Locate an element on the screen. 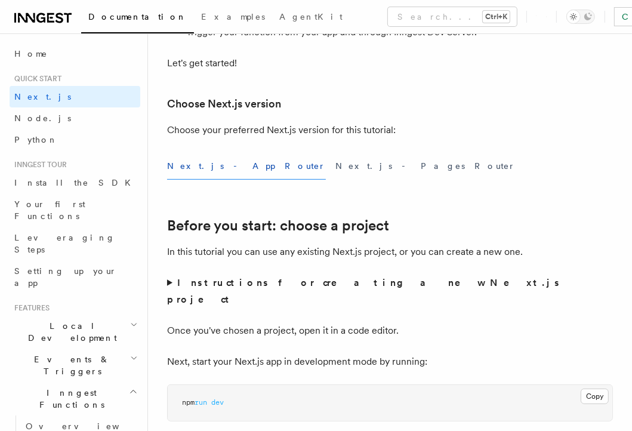  span: Python is located at coordinates (36, 140).